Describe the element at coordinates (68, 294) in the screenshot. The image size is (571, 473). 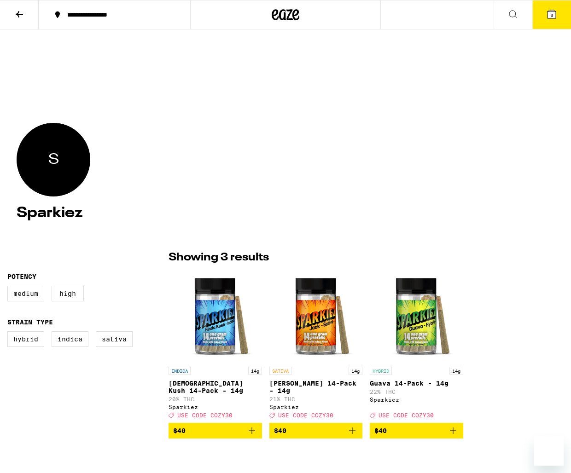
I see `label: High` at that location.